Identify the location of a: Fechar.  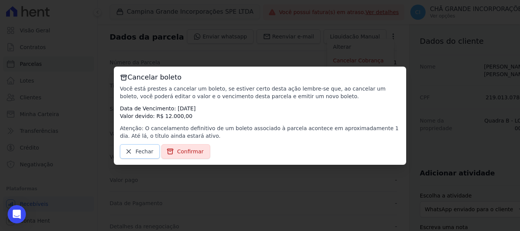
(140, 152).